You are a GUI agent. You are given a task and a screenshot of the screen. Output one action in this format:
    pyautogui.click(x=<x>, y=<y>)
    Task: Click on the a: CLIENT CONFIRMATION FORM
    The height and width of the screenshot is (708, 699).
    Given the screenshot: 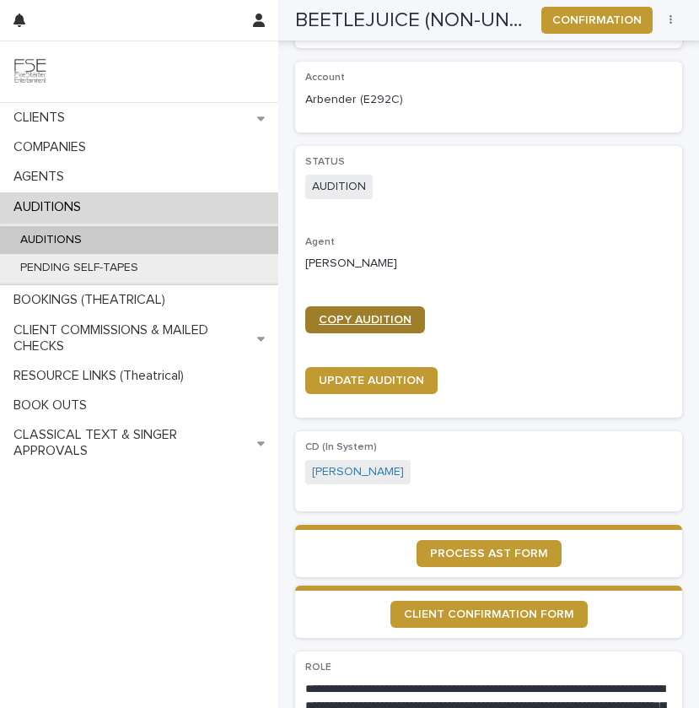 What is the action you would take?
    pyautogui.click(x=489, y=614)
    